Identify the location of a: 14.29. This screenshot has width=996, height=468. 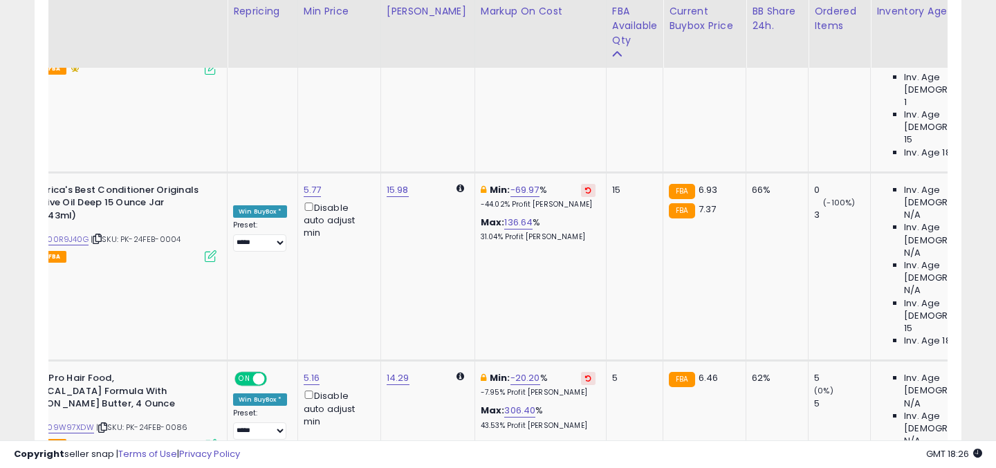
(398, 379).